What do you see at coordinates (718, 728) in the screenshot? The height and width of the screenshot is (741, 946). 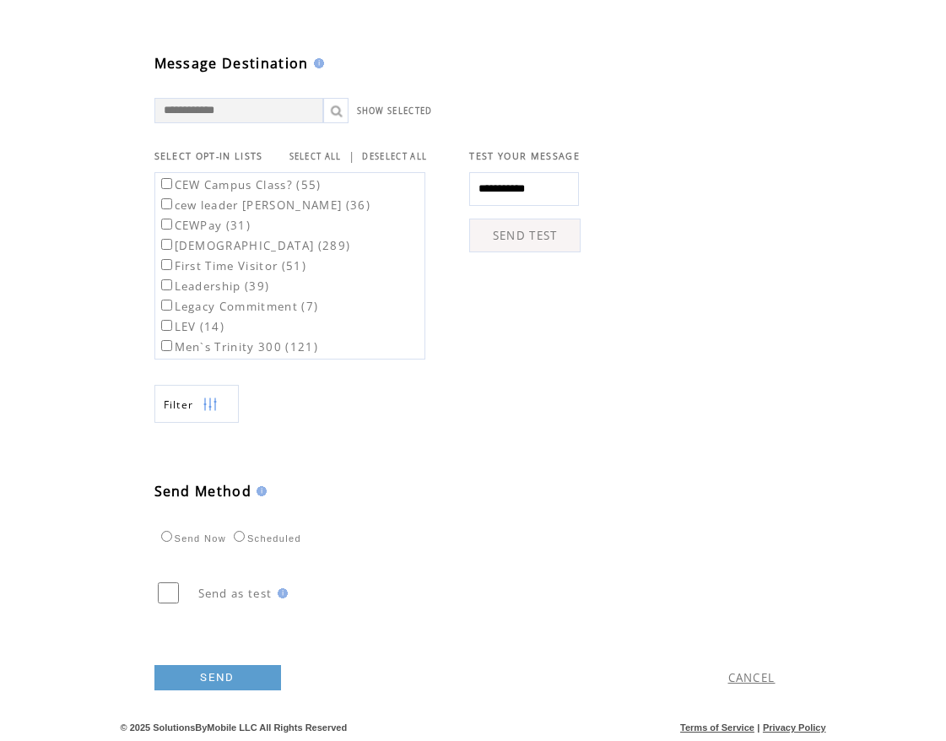 I see `a: Terms of Service` at bounding box center [718, 728].